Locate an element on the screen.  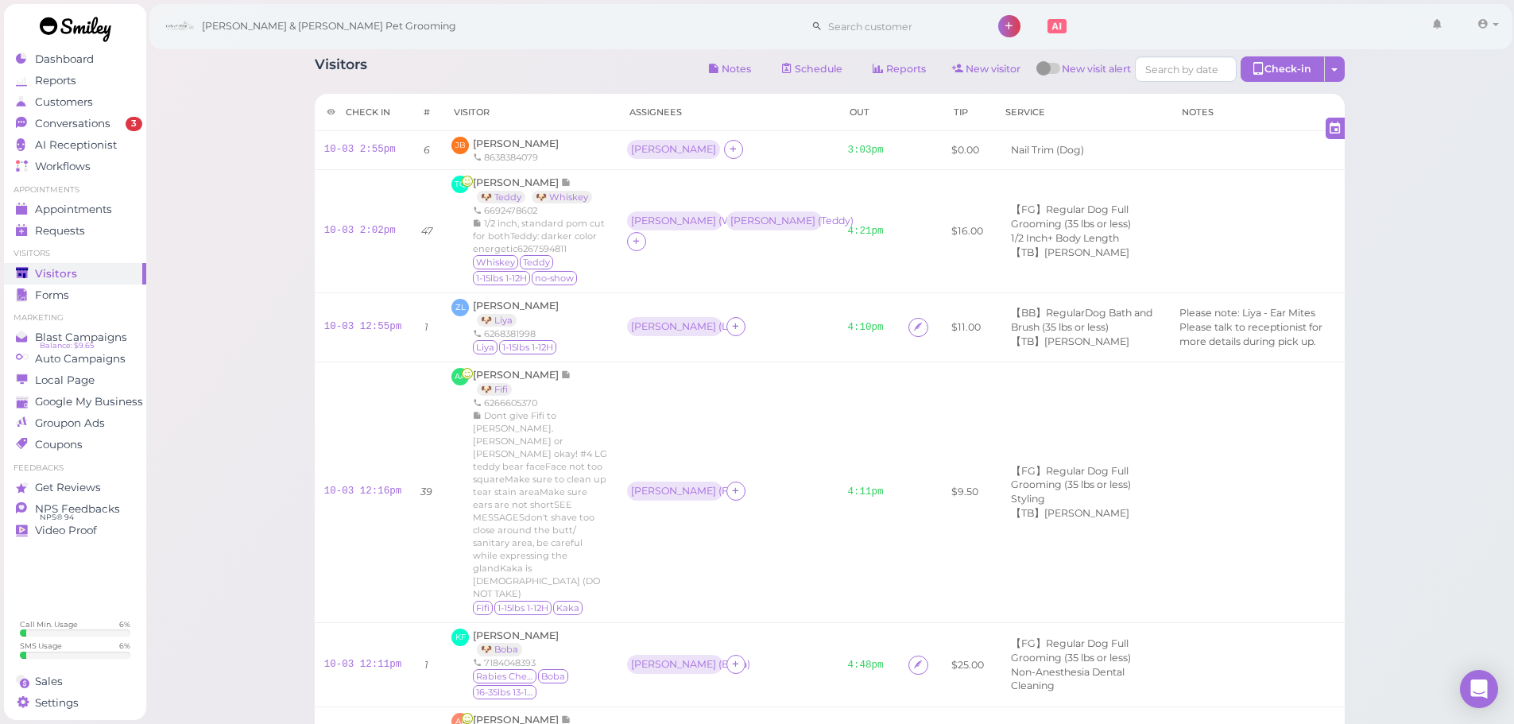
span: Video Proof is located at coordinates (66, 530).